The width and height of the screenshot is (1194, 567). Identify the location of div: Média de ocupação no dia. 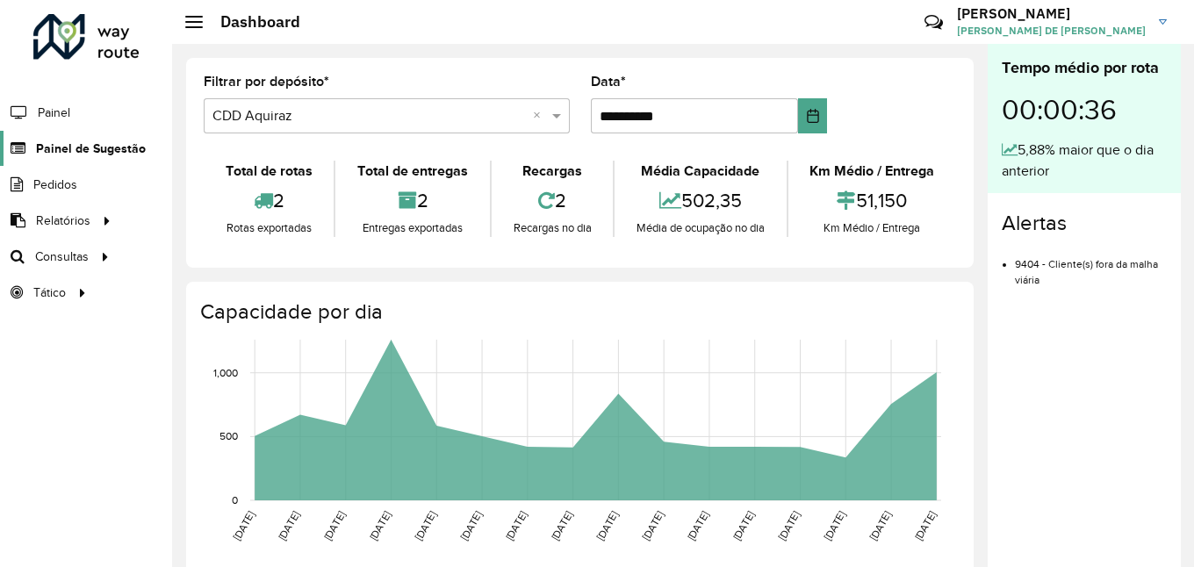
(700, 228).